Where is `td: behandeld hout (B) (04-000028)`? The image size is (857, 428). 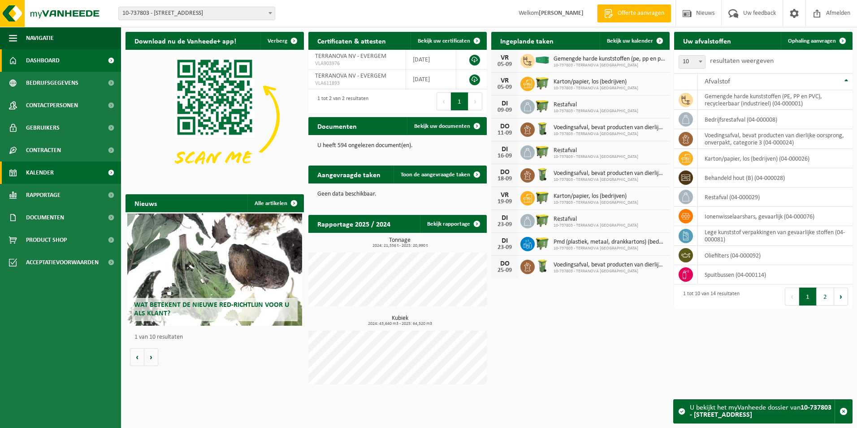
td: behandeld hout (B) (04-000028) is located at coordinates (775, 178).